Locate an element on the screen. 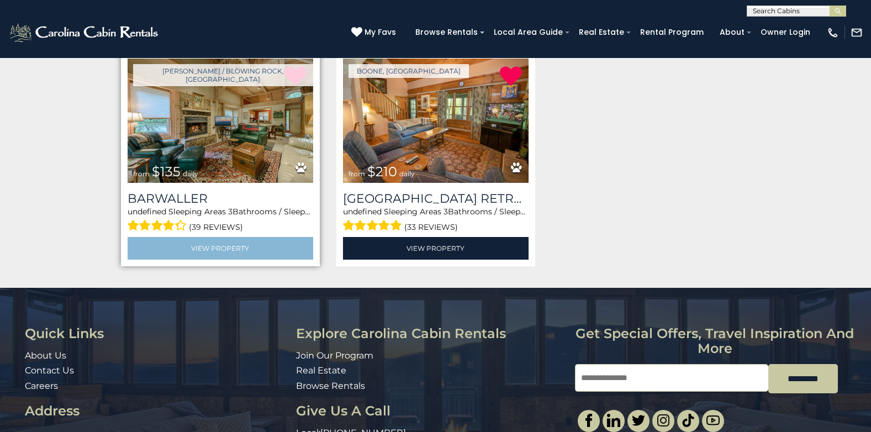 Image resolution: width=871 pixels, height=432 pixels. h3: Address is located at coordinates (156, 411).